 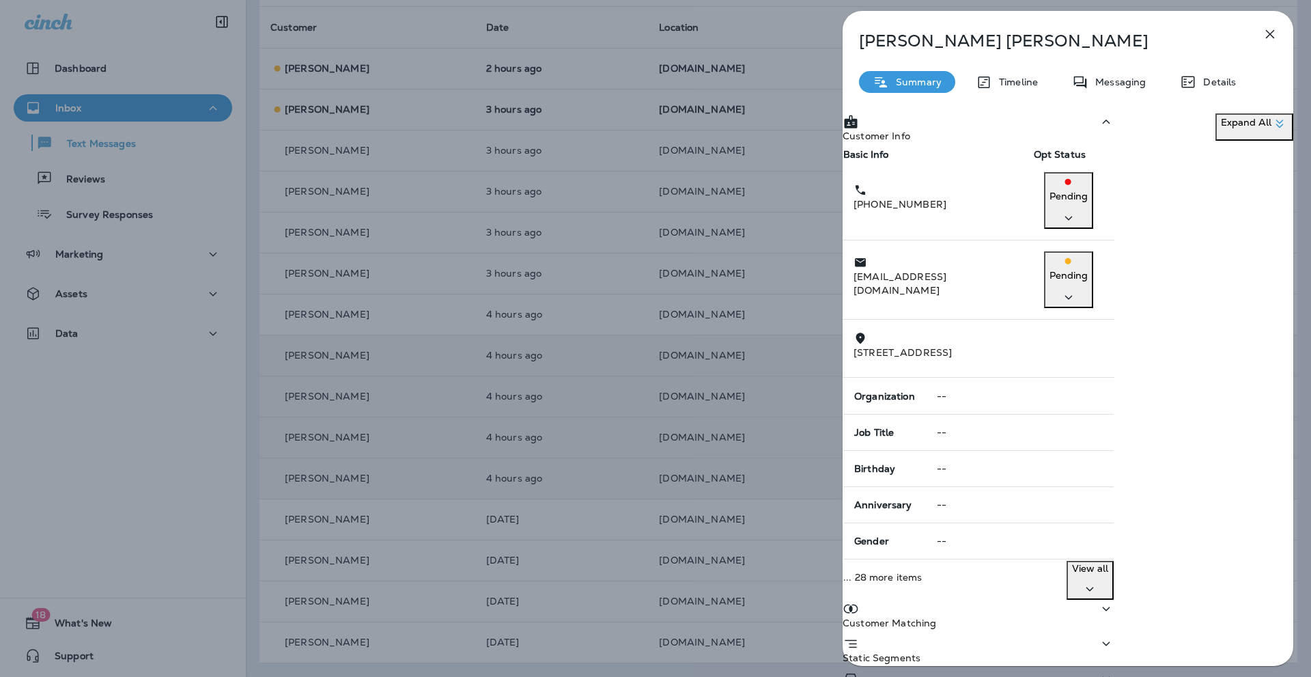 What do you see at coordinates (884, 396) in the screenshot?
I see `span: Organization` at bounding box center [884, 396].